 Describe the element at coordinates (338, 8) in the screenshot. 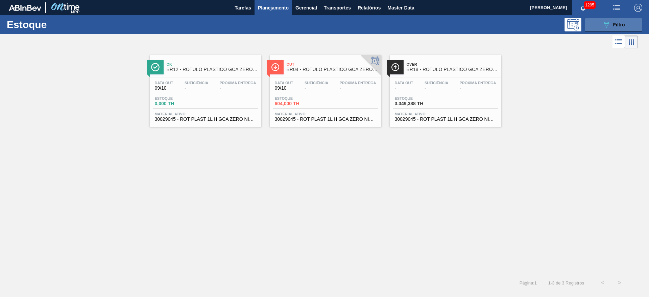

I see `span: Transportes` at that location.